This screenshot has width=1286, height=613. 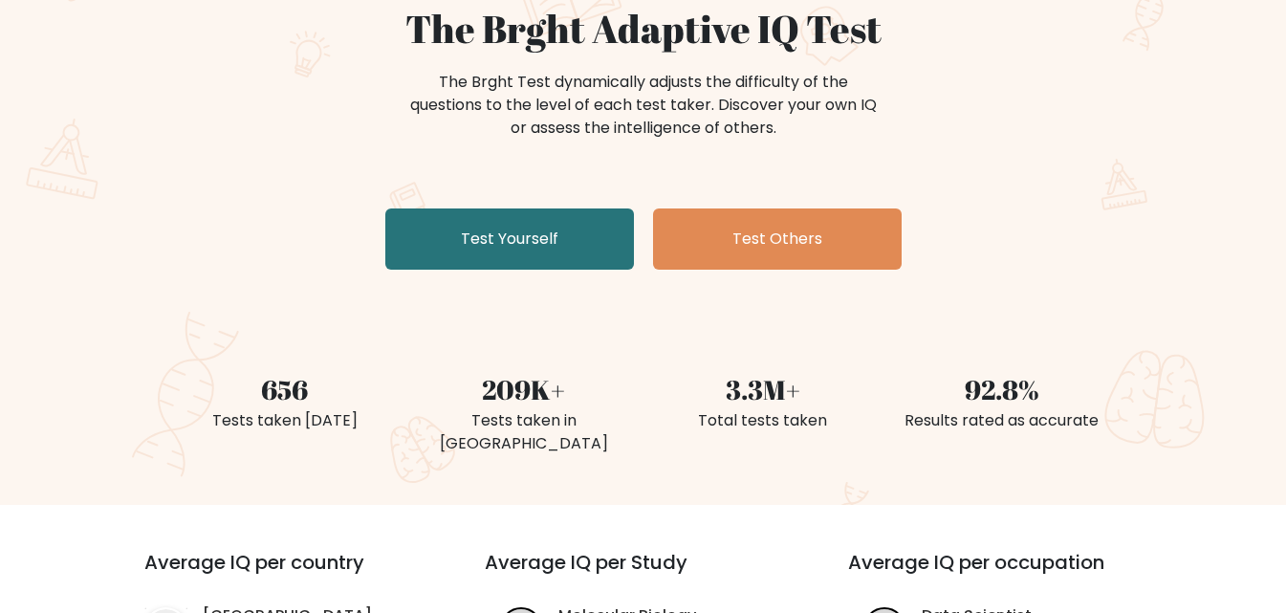 I want to click on div: Total tests taken, so click(x=763, y=421).